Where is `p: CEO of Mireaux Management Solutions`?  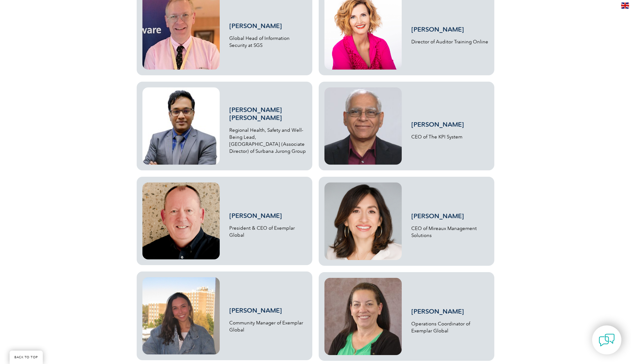
p: CEO of Mireaux Management Solutions is located at coordinates (450, 232).